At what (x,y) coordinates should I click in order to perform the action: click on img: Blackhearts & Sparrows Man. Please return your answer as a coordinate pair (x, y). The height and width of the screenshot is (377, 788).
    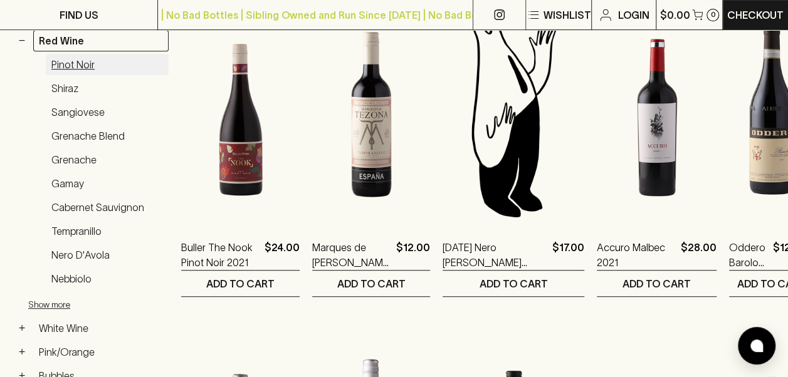
    Looking at the image, I should click on (513, 112).